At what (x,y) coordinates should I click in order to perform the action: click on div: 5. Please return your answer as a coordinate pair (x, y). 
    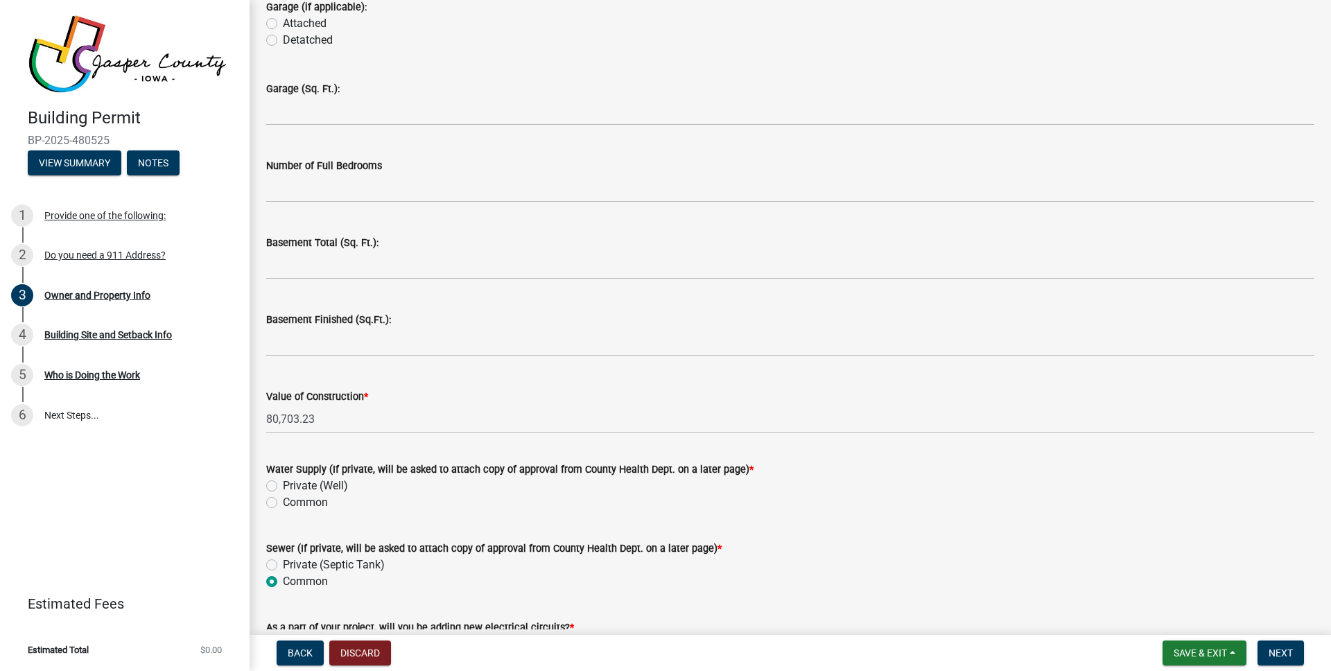
    Looking at the image, I should click on (22, 375).